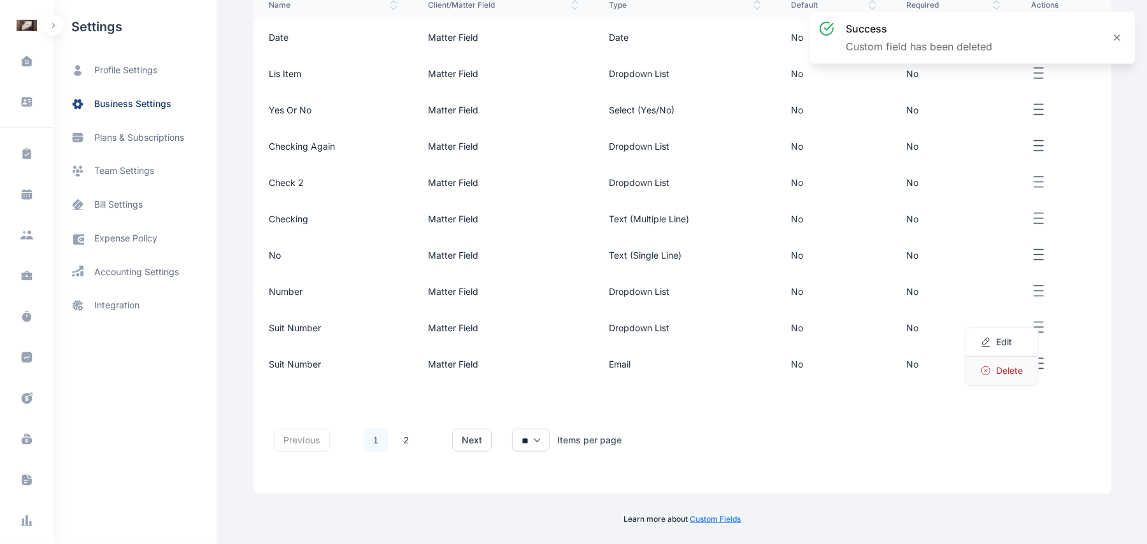 Image resolution: width=1147 pixels, height=544 pixels. What do you see at coordinates (472, 440) in the screenshot?
I see `button: next` at bounding box center [472, 440].